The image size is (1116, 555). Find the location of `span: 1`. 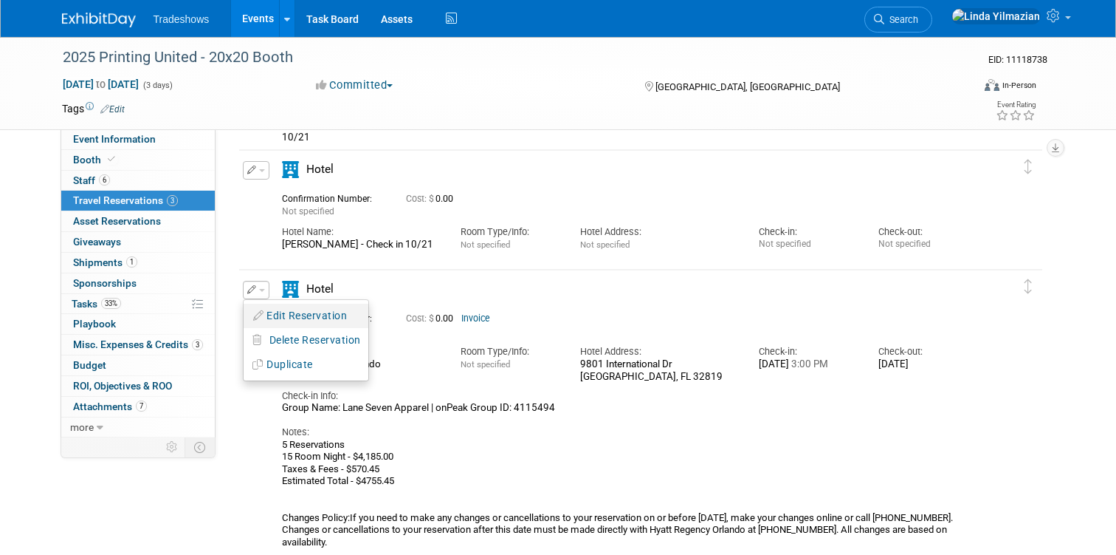

span: 1 is located at coordinates (131, 261).